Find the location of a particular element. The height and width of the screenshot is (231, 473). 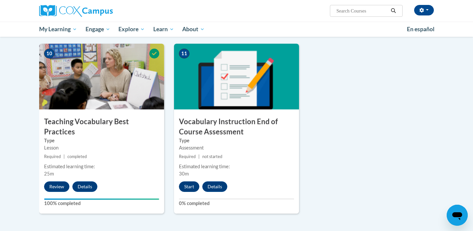

span: completed is located at coordinates (77, 157).